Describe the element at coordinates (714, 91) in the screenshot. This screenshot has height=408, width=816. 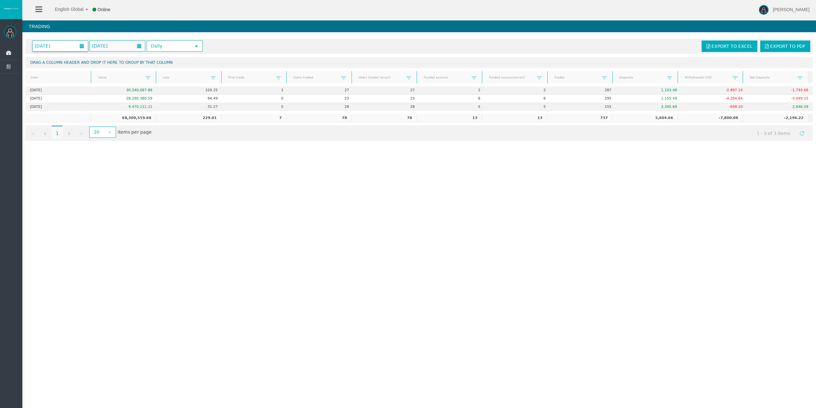
I see `td: -2,897.14` at that location.